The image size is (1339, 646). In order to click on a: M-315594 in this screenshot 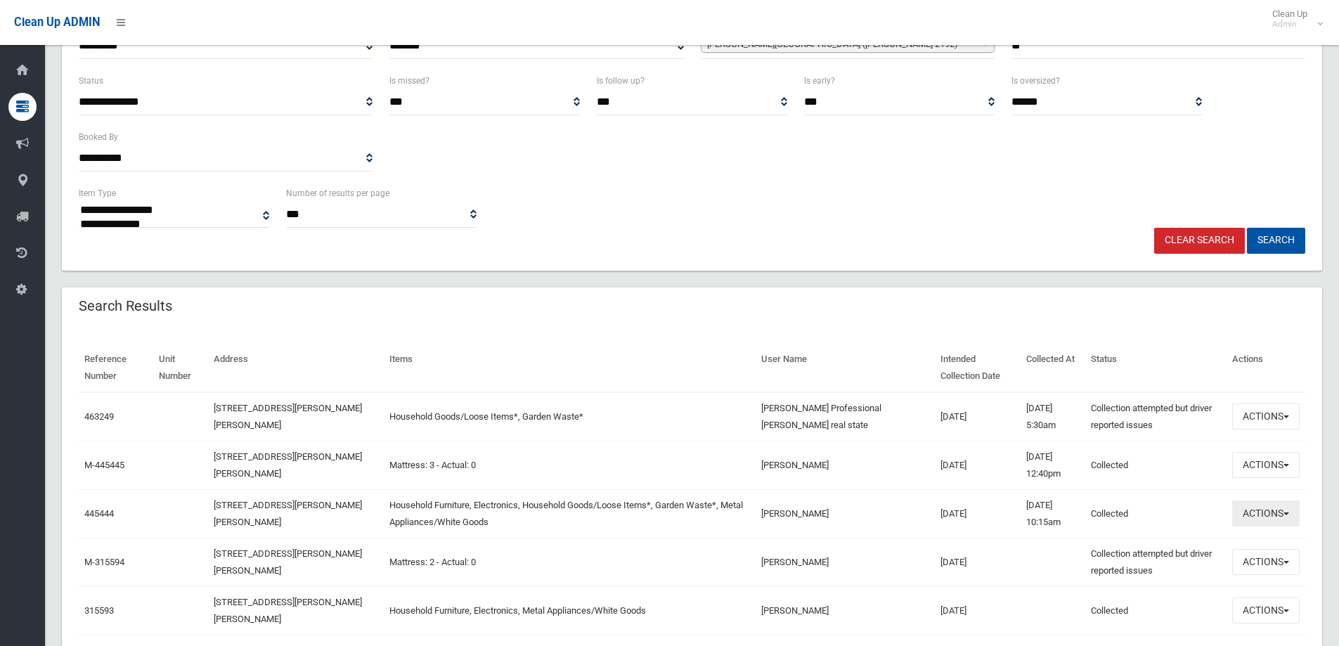, I will do `click(104, 562)`.